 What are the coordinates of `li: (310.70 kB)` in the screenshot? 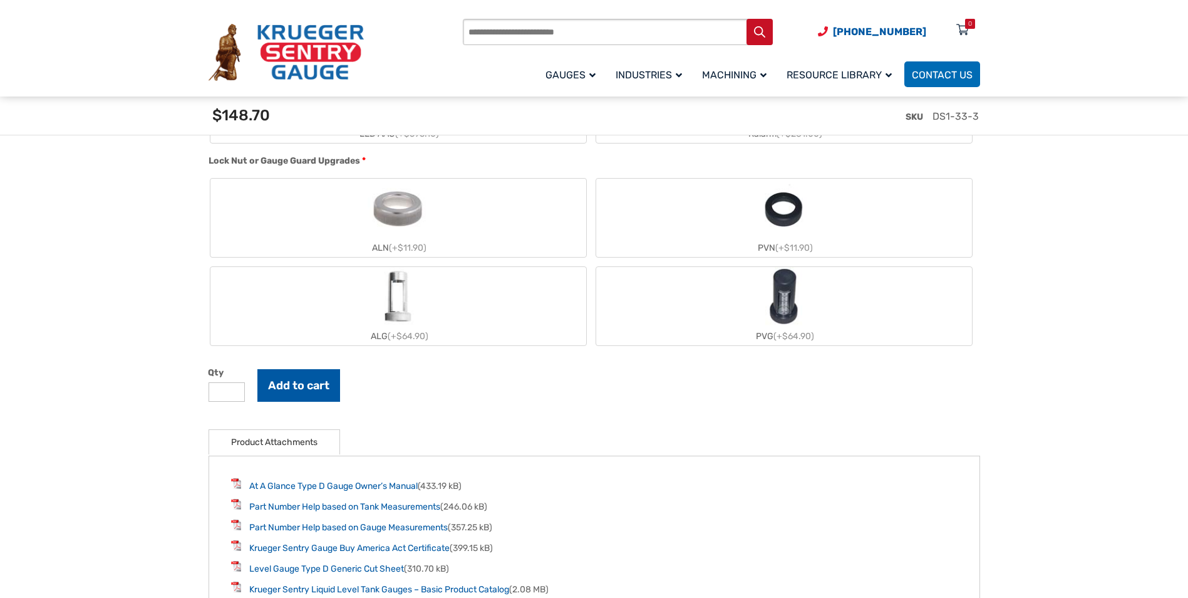 It's located at (595, 568).